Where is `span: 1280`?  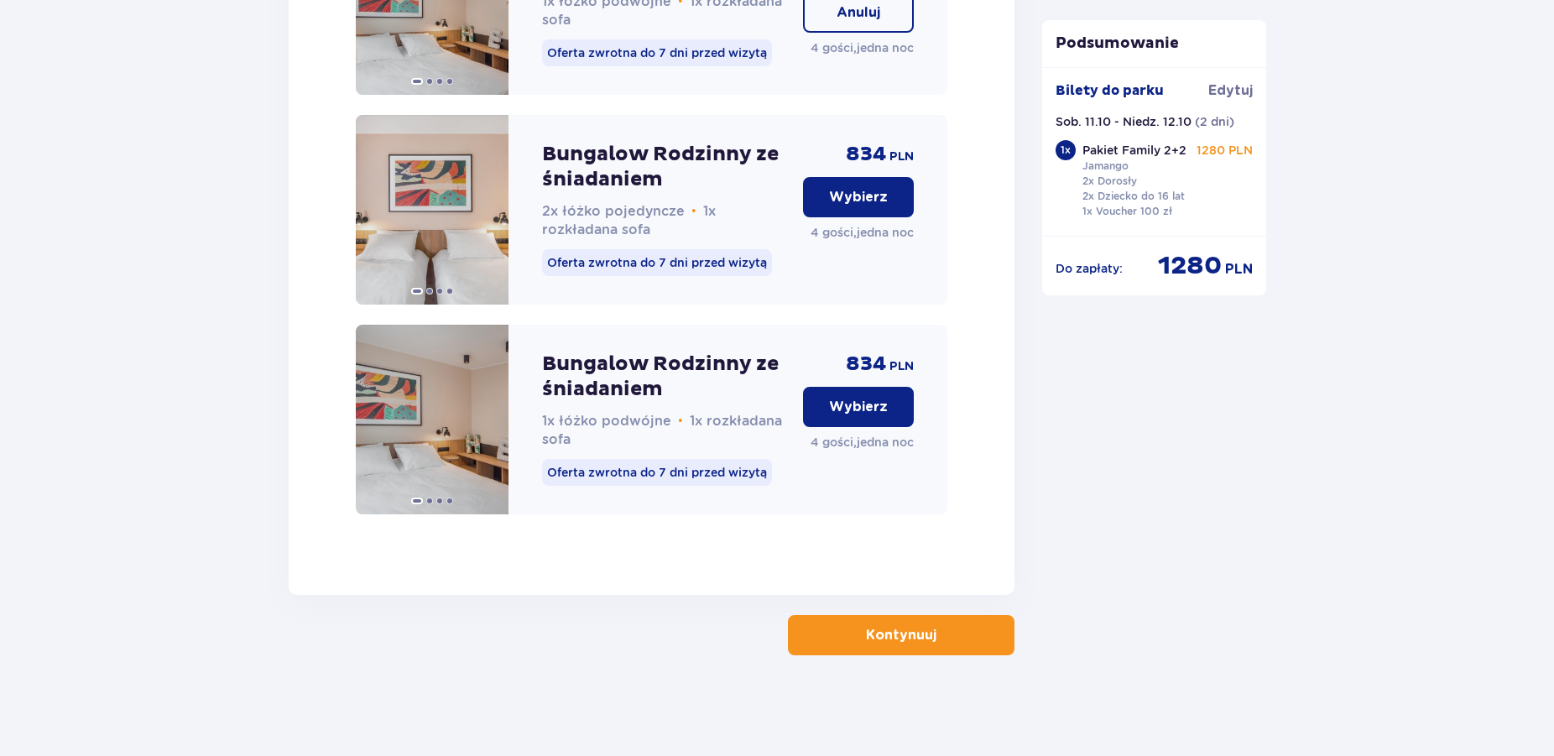
span: 1280 is located at coordinates (1190, 266).